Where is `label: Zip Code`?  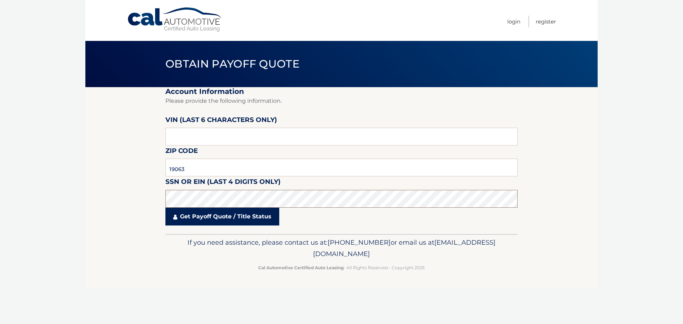 label: Zip Code is located at coordinates (181, 152).